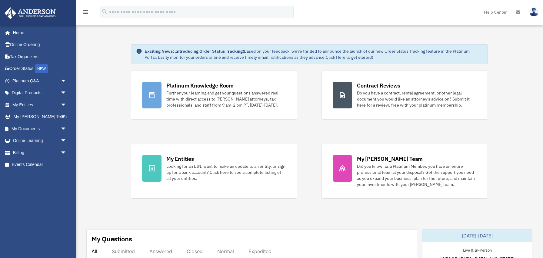 The width and height of the screenshot is (543, 258). I want to click on a: Platinum Knowledge Room Further your learning and get your questions answered real-time with dire..., so click(214, 95).